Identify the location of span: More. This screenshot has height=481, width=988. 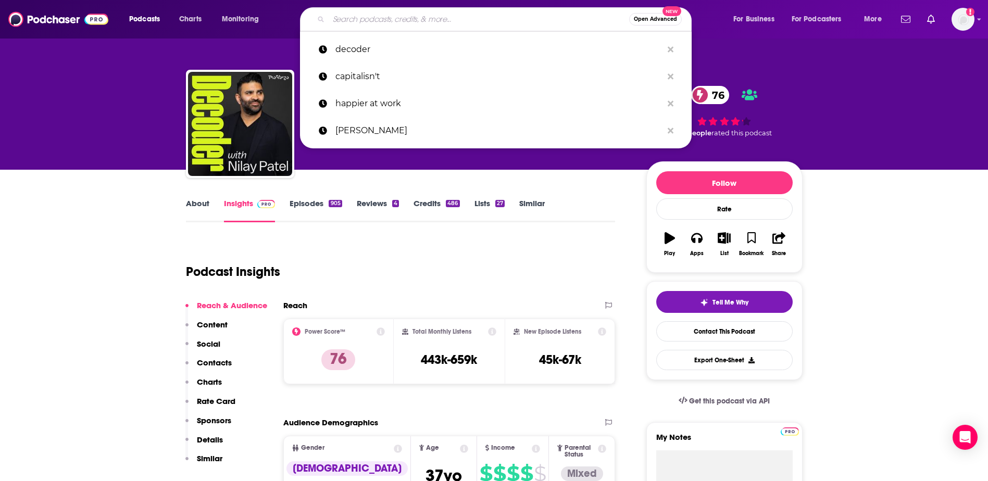
(873, 19).